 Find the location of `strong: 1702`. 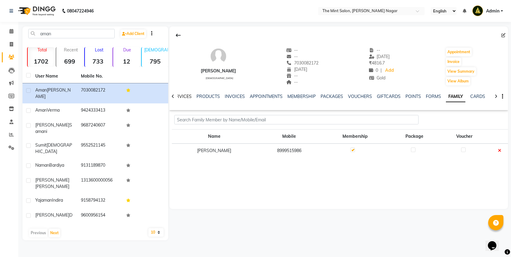

strong: 1702 is located at coordinates (41, 61).